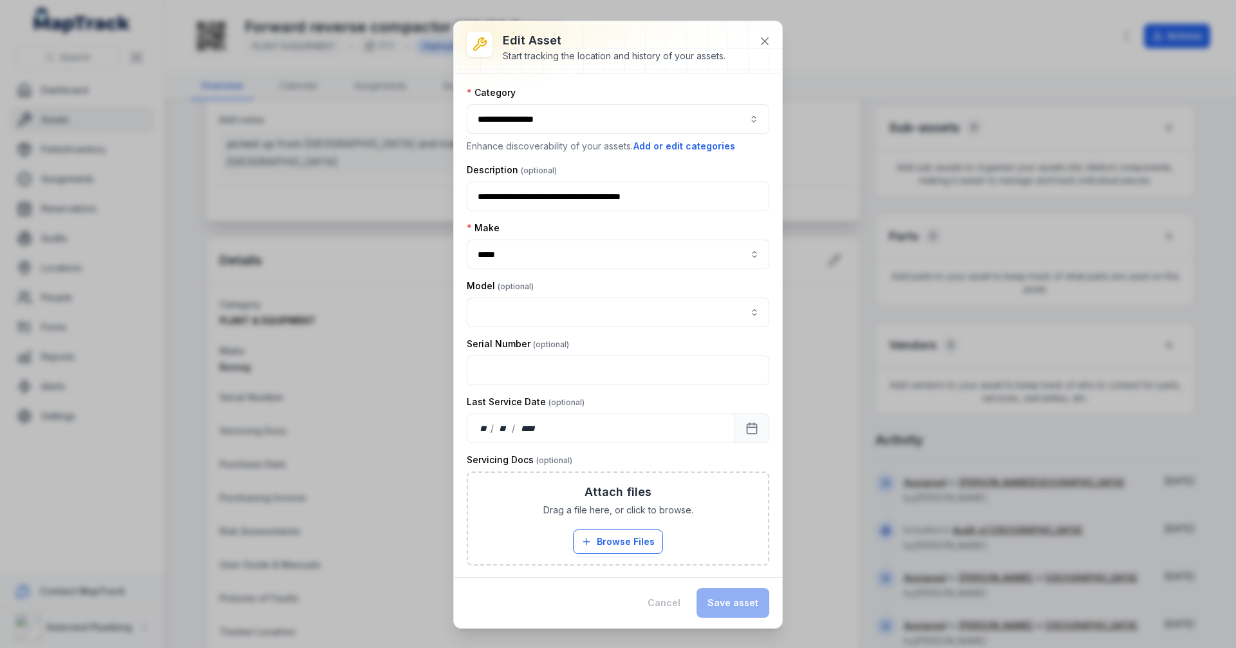  Describe the element at coordinates (618, 254) in the screenshot. I see `input: asset-edit:cf[09246113-4bcc-4687-b44f-db17154807e5]-label` at that location.